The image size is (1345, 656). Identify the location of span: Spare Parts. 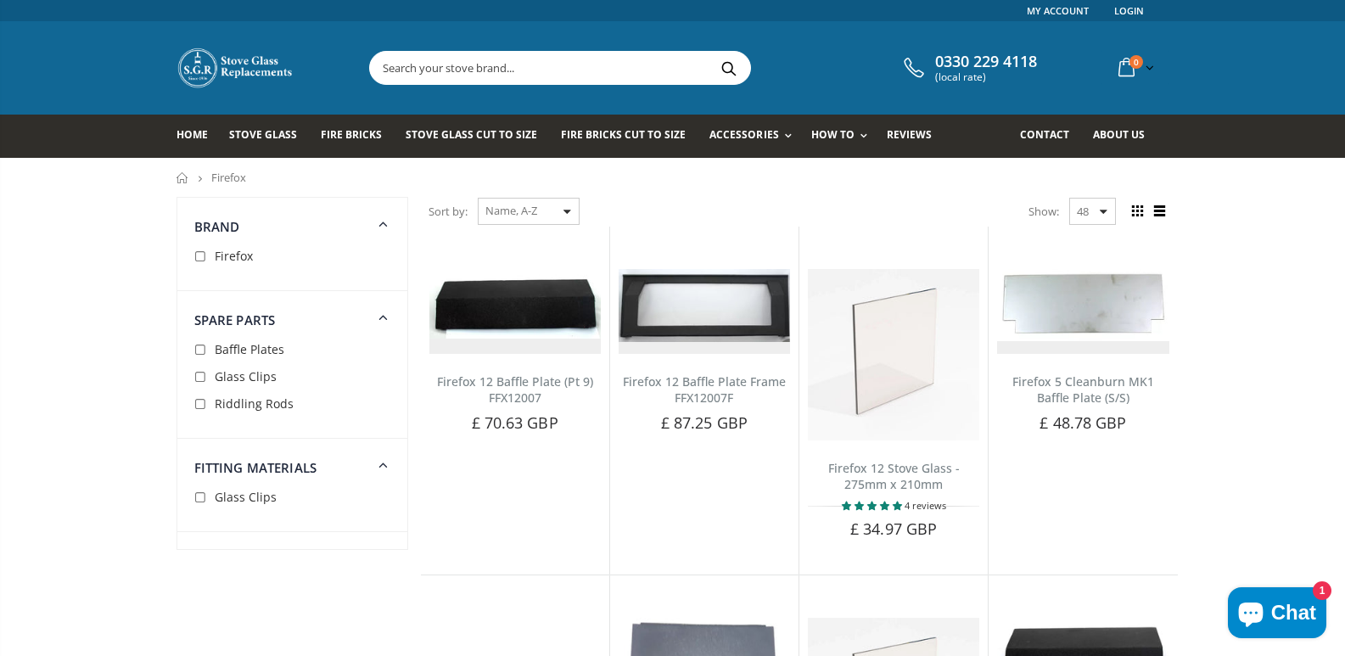
(235, 320).